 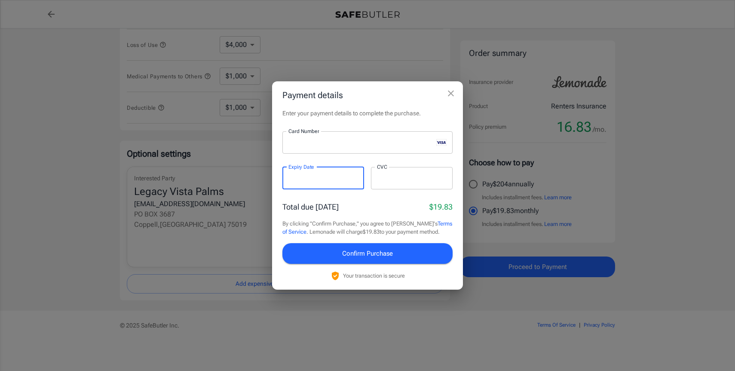 What do you see at coordinates (301, 166) in the screenshot?
I see `label: Expiry Date` at bounding box center [301, 166].